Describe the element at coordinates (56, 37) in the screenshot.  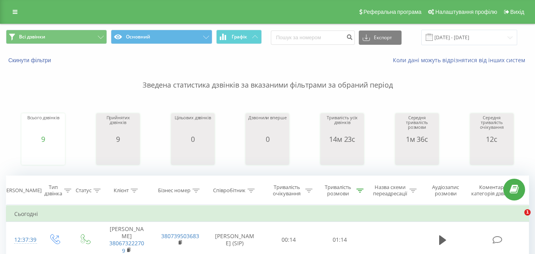
I see `button: Всі дзвінки` at that location.